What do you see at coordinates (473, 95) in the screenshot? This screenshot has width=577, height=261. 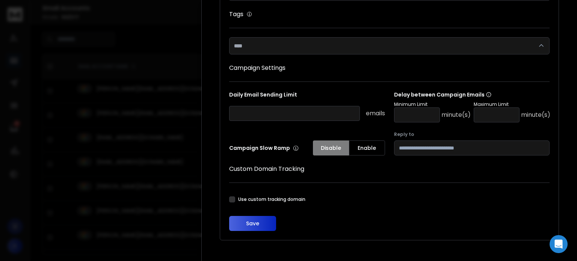 I see `p: Delay between Campaign Emails` at bounding box center [473, 95].